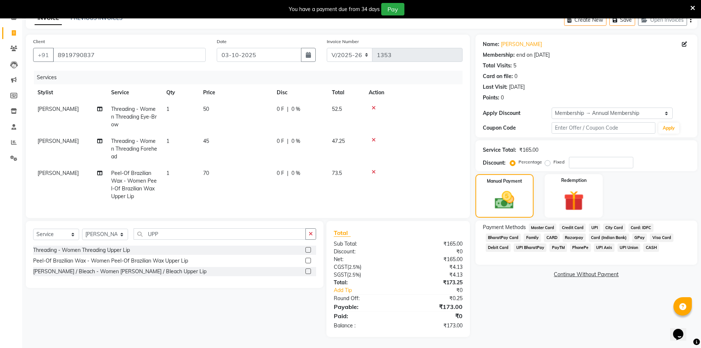 Image resolution: width=701 pixels, height=348 pixels. I want to click on span: City Card, so click(614, 227).